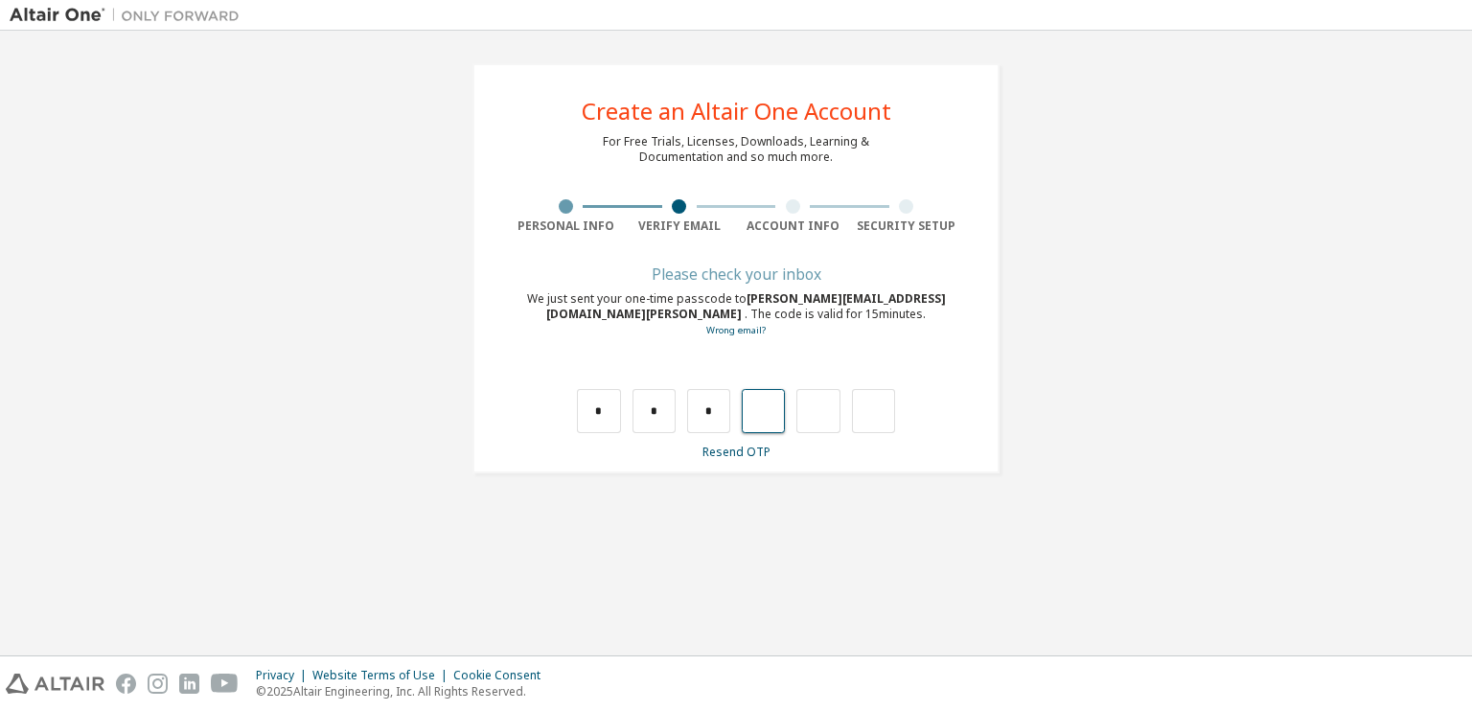  What do you see at coordinates (566, 226) in the screenshot?
I see `div: Personal Info` at bounding box center [566, 226].